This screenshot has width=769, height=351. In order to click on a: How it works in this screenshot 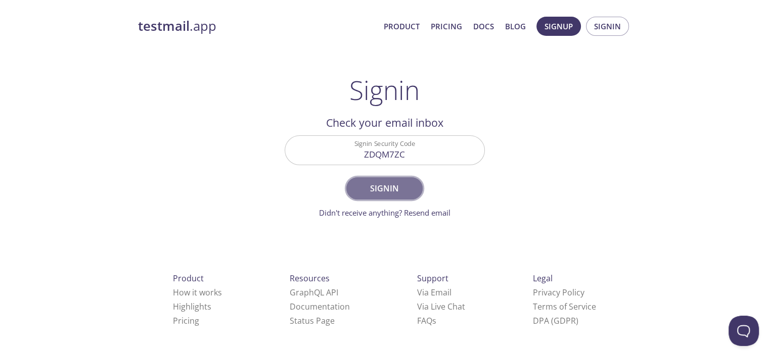, I will do `click(197, 293)`.